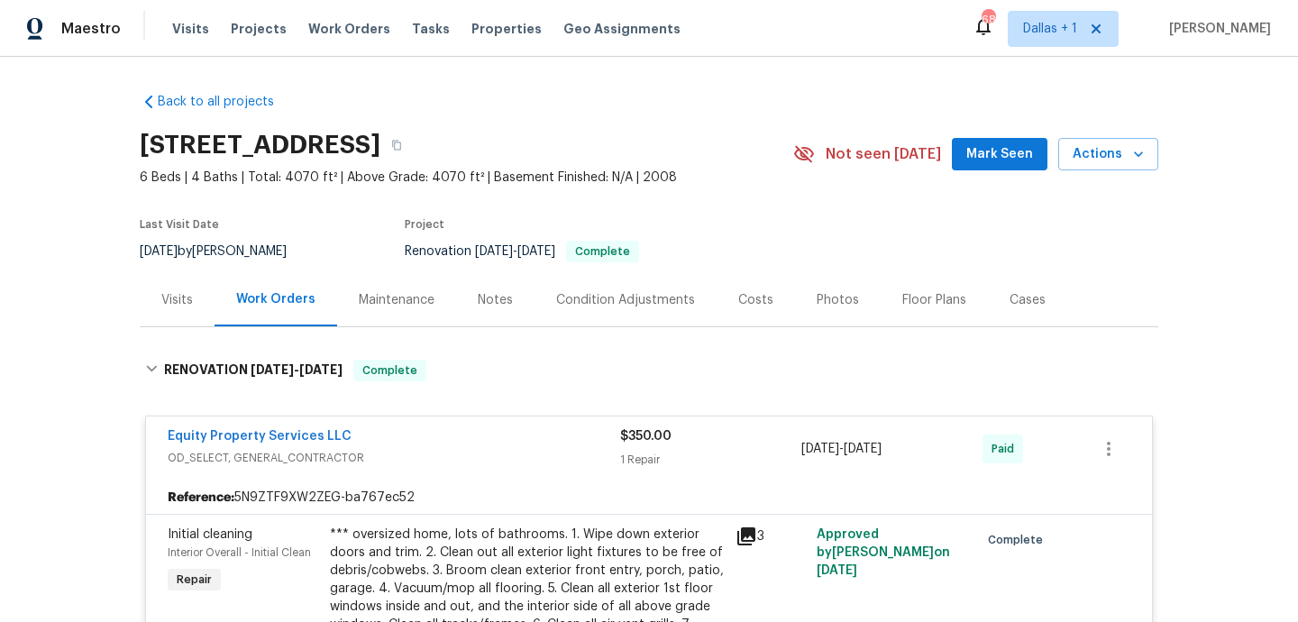  I want to click on div: Visits, so click(177, 300).